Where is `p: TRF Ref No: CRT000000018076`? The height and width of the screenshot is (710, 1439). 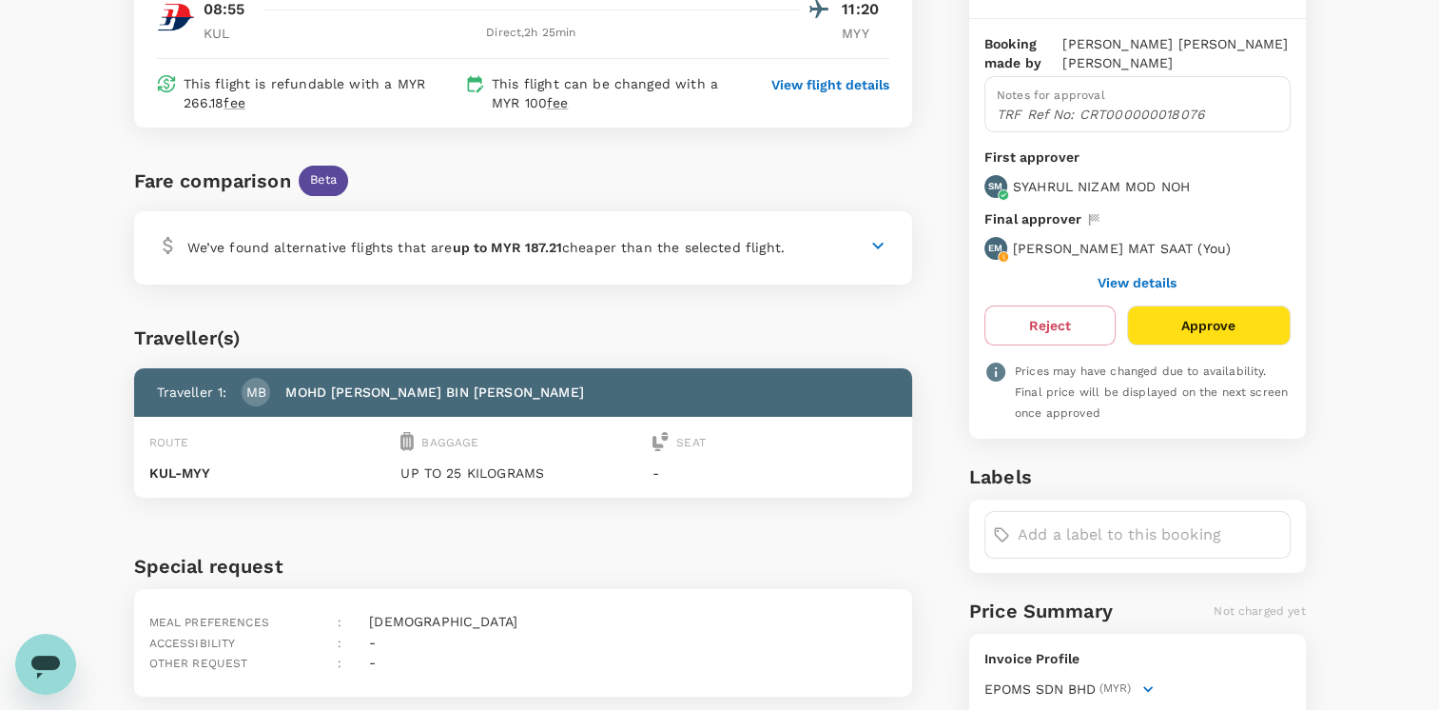 p: TRF Ref No: CRT000000018076 is located at coordinates (1138, 114).